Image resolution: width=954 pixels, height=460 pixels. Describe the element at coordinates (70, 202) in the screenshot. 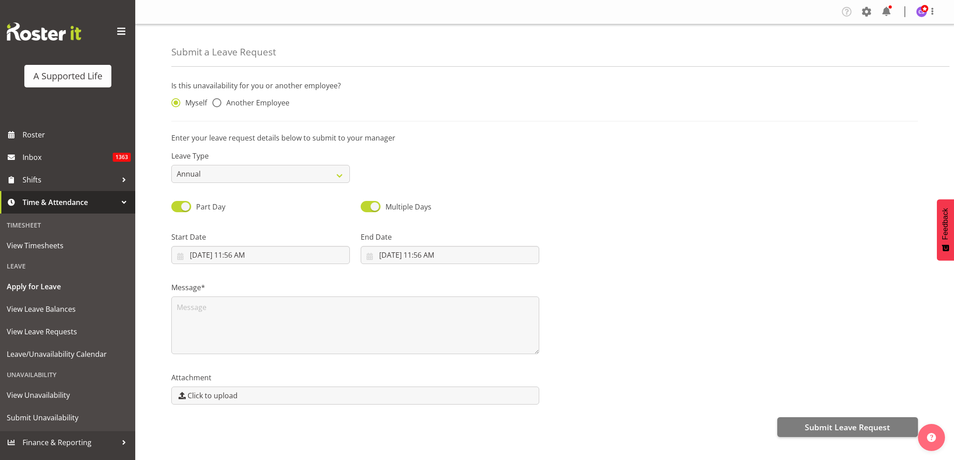

I see `span: Time & Attendance` at that location.